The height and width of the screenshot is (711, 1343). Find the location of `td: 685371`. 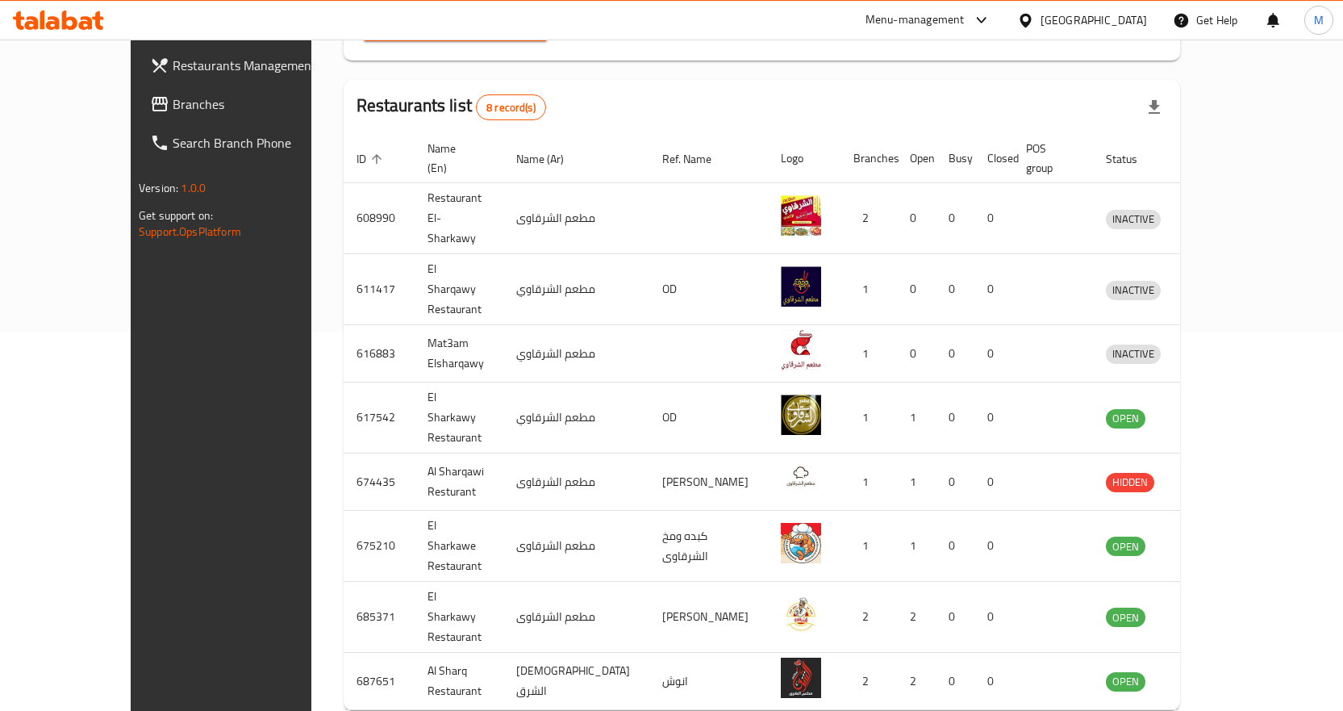

td: 685371 is located at coordinates (379, 617).